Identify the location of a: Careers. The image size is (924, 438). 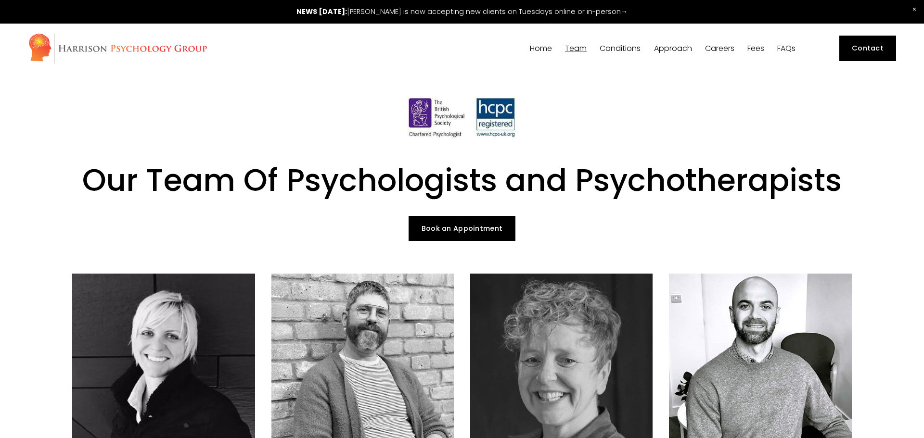
(719, 48).